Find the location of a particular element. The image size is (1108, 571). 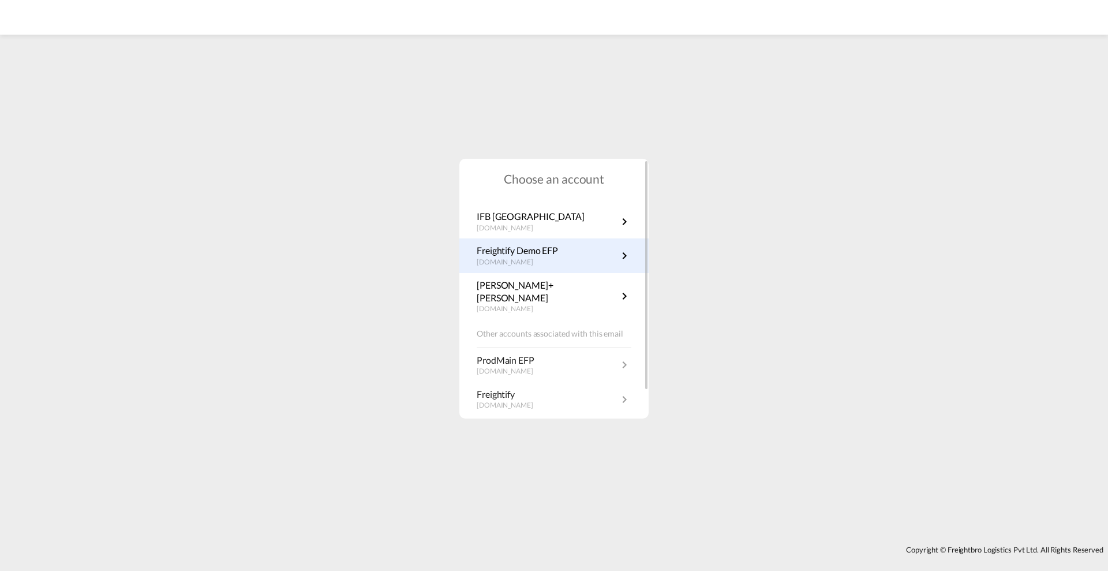

p: Freightify is located at coordinates (511, 394).